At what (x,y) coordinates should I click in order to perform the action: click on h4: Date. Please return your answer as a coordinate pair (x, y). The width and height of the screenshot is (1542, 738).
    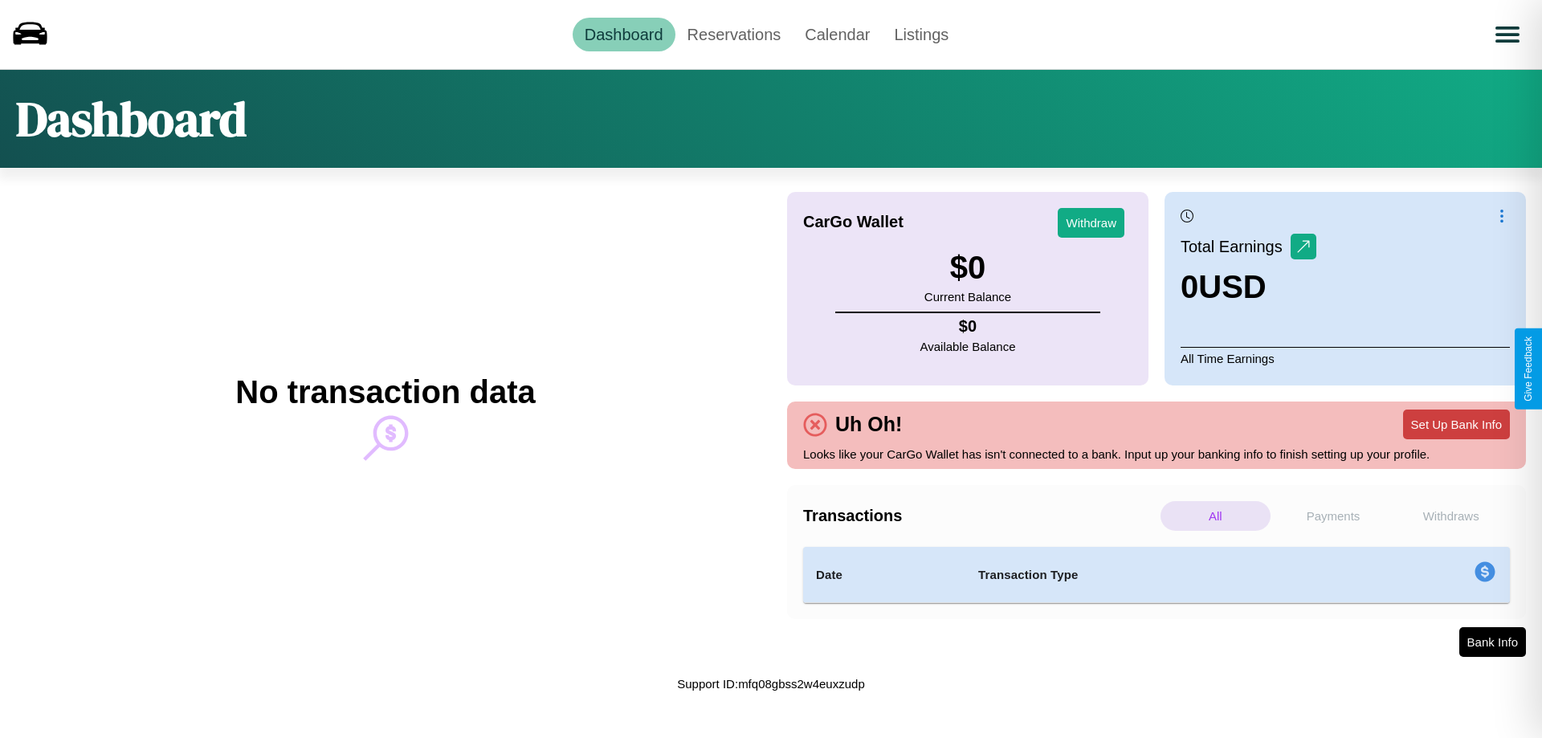
    Looking at the image, I should click on (884, 575).